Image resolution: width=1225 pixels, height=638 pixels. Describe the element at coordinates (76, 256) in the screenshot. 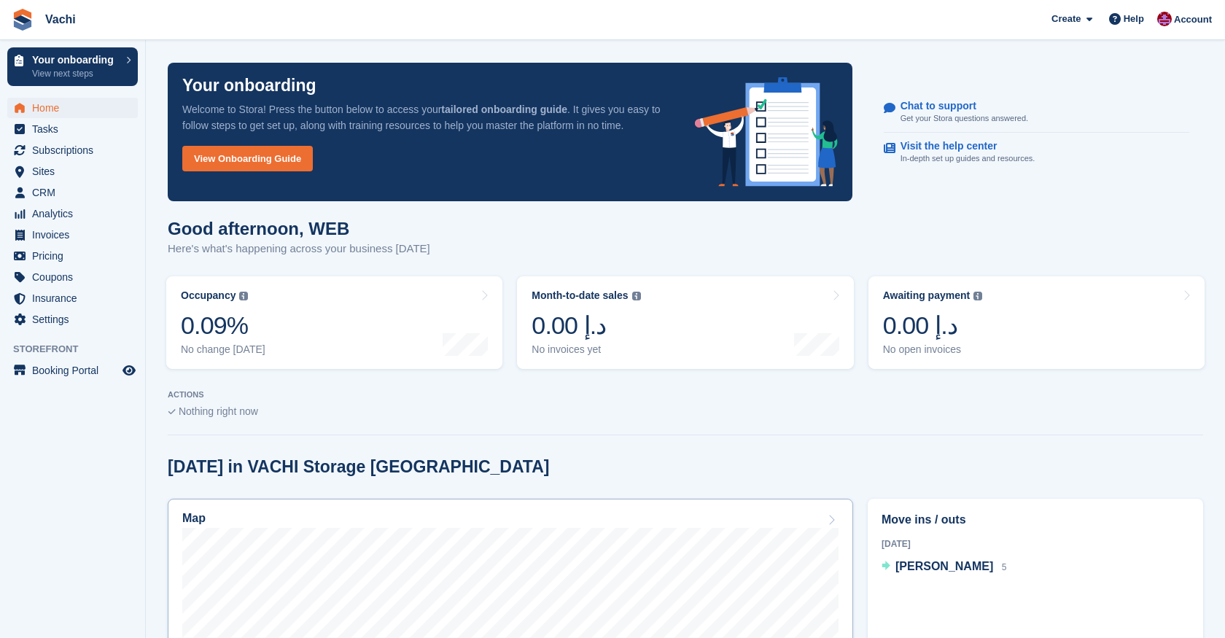

I see `span: Pricing` at that location.